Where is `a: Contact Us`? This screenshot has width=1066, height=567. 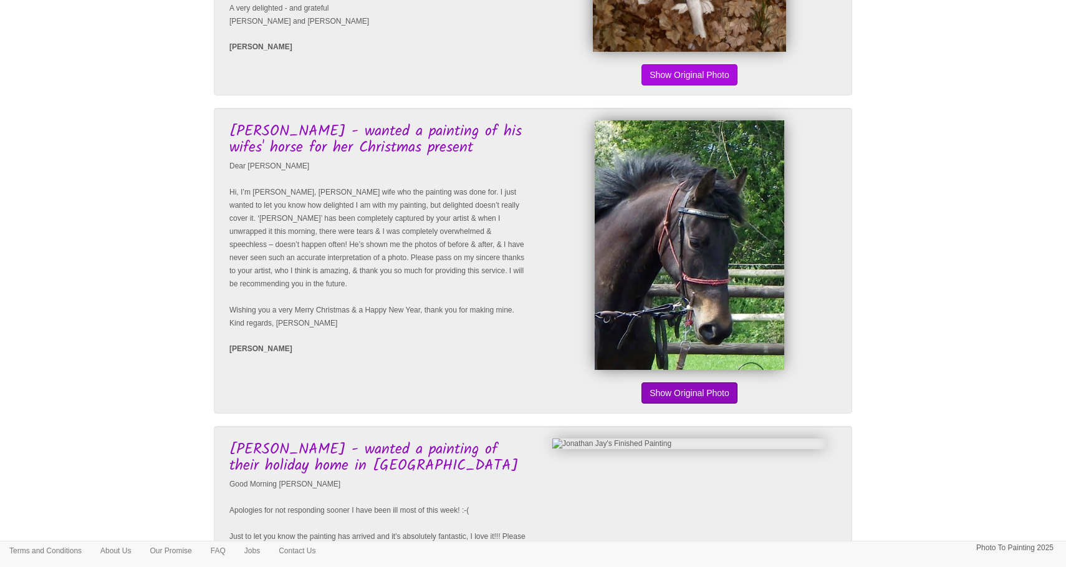
a: Contact Us is located at coordinates (297, 550).